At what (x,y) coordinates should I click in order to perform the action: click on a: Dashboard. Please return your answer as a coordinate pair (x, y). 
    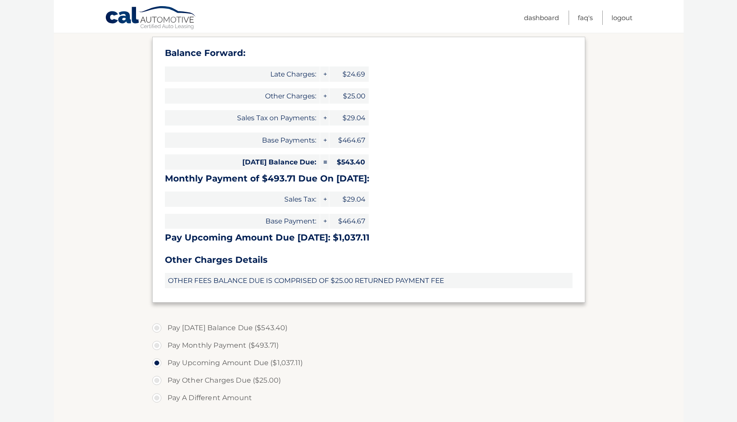
    Looking at the image, I should click on (542, 18).